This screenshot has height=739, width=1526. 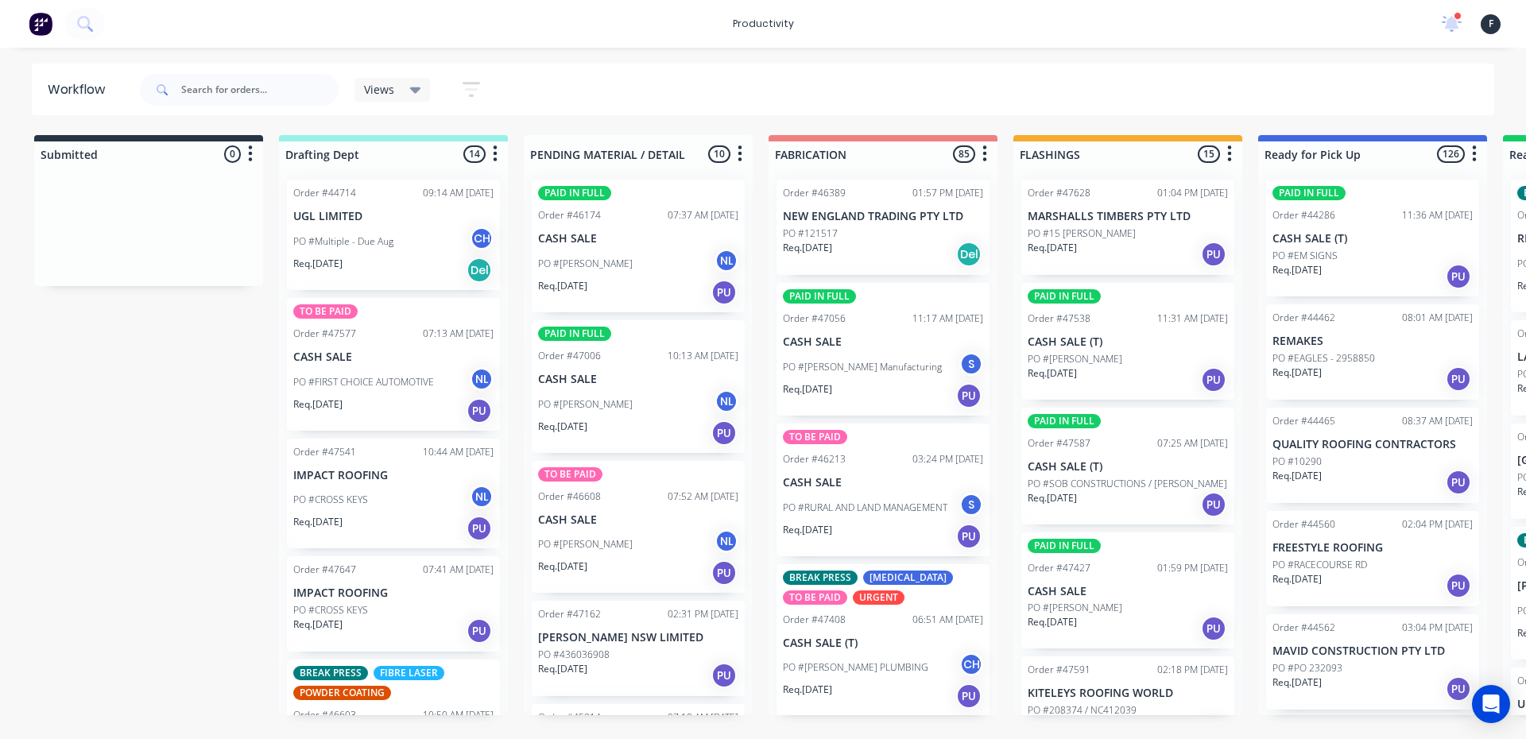 What do you see at coordinates (883, 216) in the screenshot?
I see `p: NEW ENGLAND TRADING PTY LTD` at bounding box center [883, 216].